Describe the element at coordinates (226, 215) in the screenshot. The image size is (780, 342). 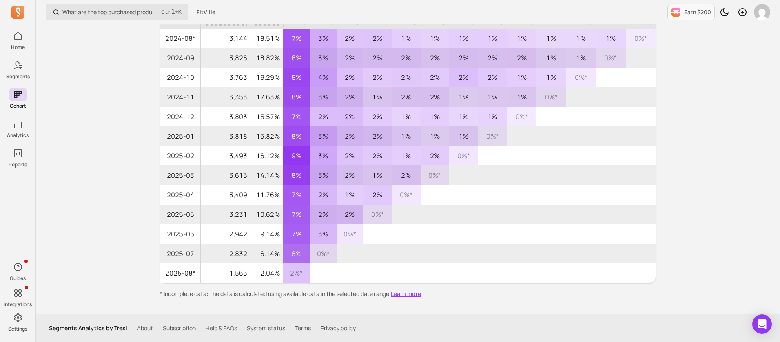
I see `p: 3,231` at that location.